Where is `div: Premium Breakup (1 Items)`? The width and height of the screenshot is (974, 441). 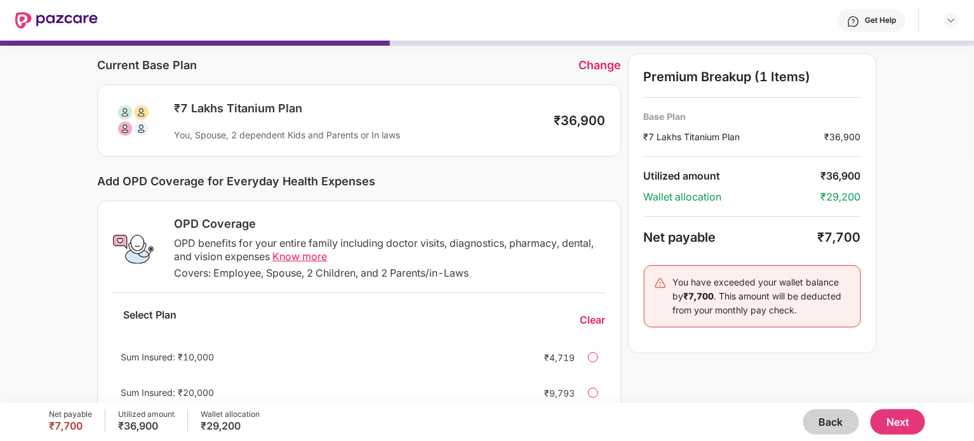 div: Premium Breakup (1 Items) is located at coordinates (752, 77).